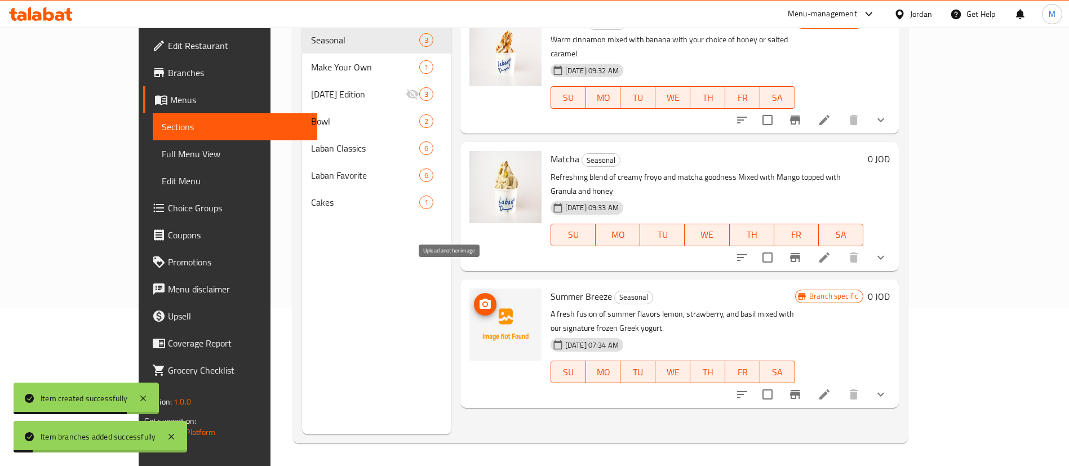  Describe the element at coordinates (238, 46) in the screenshot. I see `span: Edit Restaurant` at that location.